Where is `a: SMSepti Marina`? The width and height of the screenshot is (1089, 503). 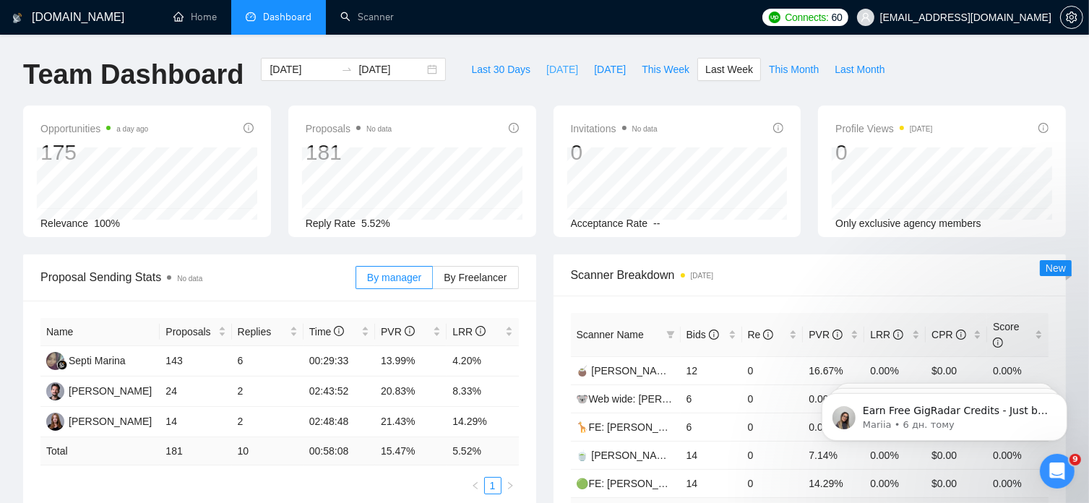 a: SMSepti Marina is located at coordinates (86, 360).